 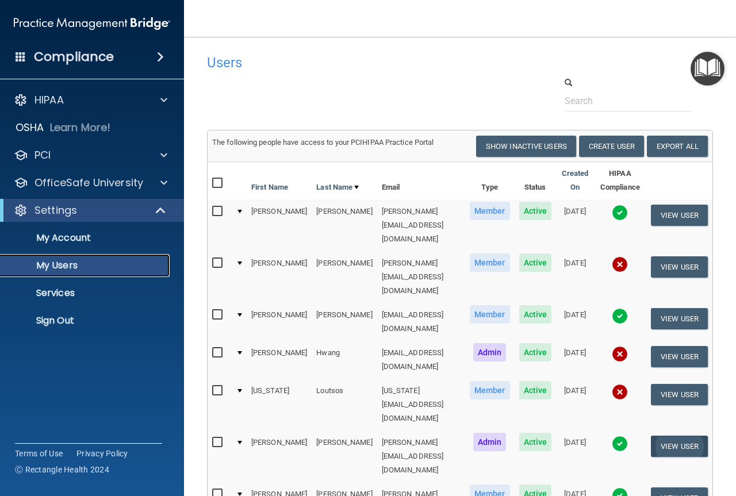 What do you see at coordinates (351, 63) in the screenshot?
I see `h4: Users` at bounding box center [351, 63].